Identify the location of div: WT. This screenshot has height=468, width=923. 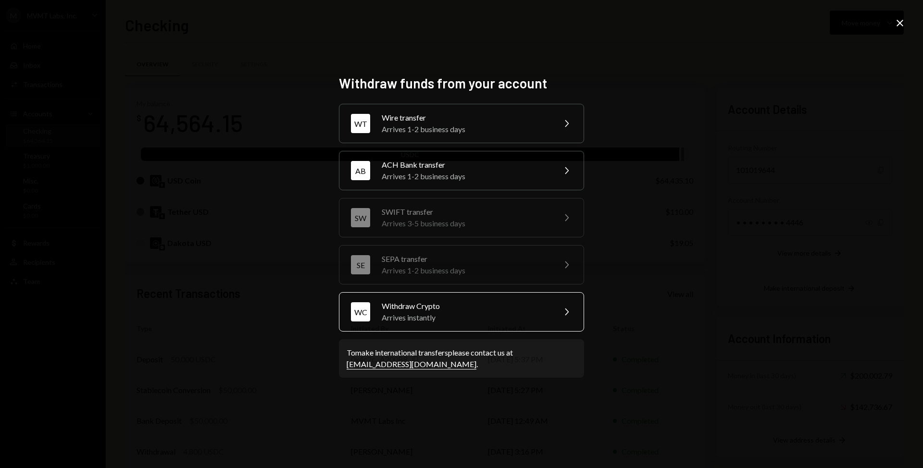
(361, 124).